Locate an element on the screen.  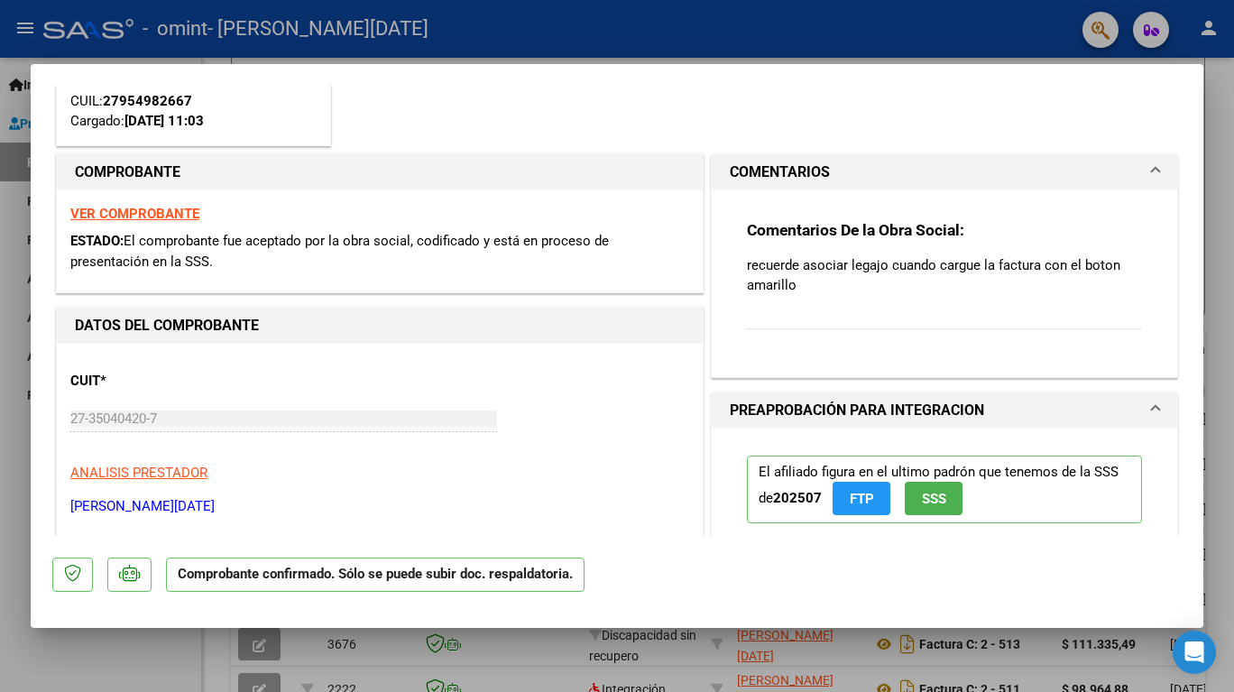
strong: 202507 is located at coordinates (798, 498).